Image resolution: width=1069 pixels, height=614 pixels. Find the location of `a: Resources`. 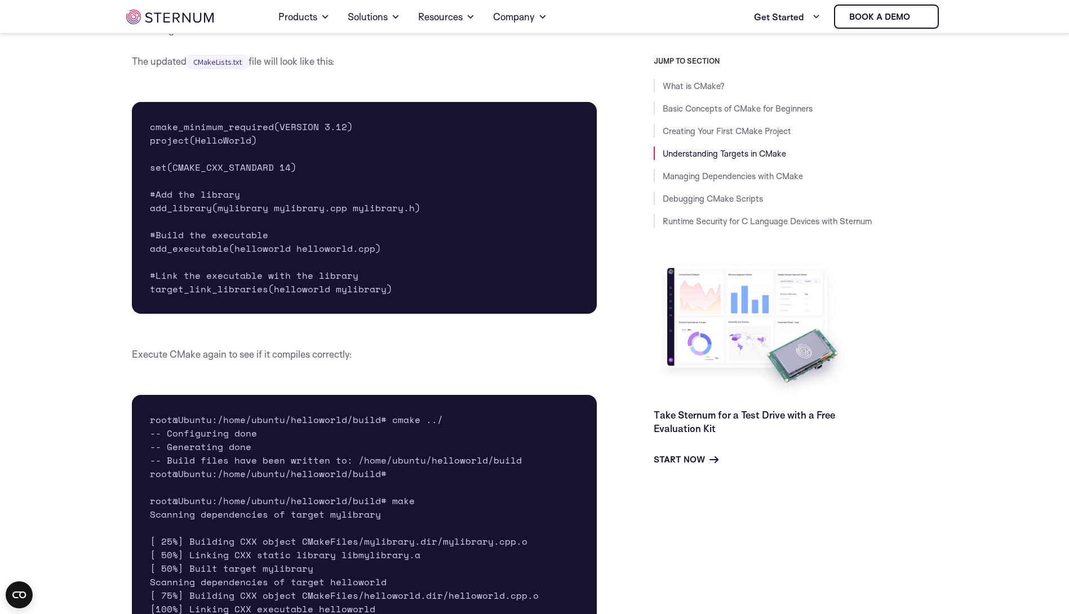

a: Resources is located at coordinates (446, 17).